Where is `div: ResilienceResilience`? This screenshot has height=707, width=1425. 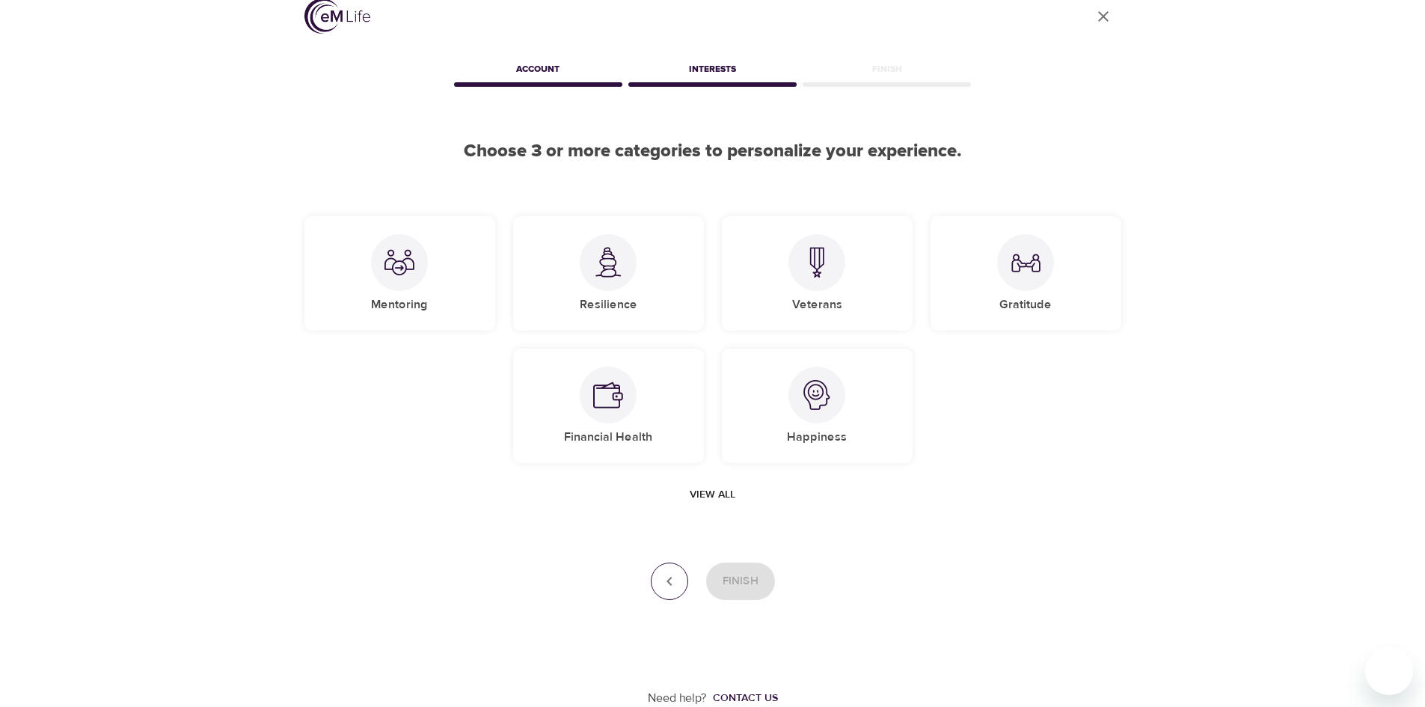 div: ResilienceResilience is located at coordinates (608, 273).